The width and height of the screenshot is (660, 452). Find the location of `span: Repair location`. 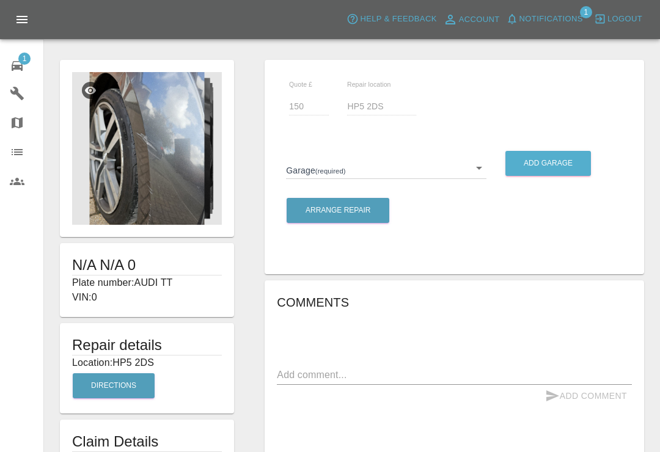

span: Repair location is located at coordinates (369, 84).